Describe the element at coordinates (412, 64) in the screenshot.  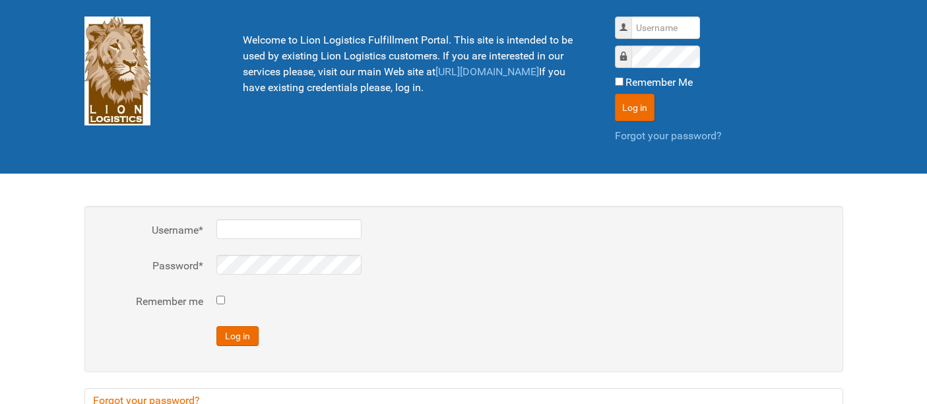
I see `p: Welcome to Lion Logistics Fulfillment Portal. This site is intended to be used by existing Lion L...` at that location.